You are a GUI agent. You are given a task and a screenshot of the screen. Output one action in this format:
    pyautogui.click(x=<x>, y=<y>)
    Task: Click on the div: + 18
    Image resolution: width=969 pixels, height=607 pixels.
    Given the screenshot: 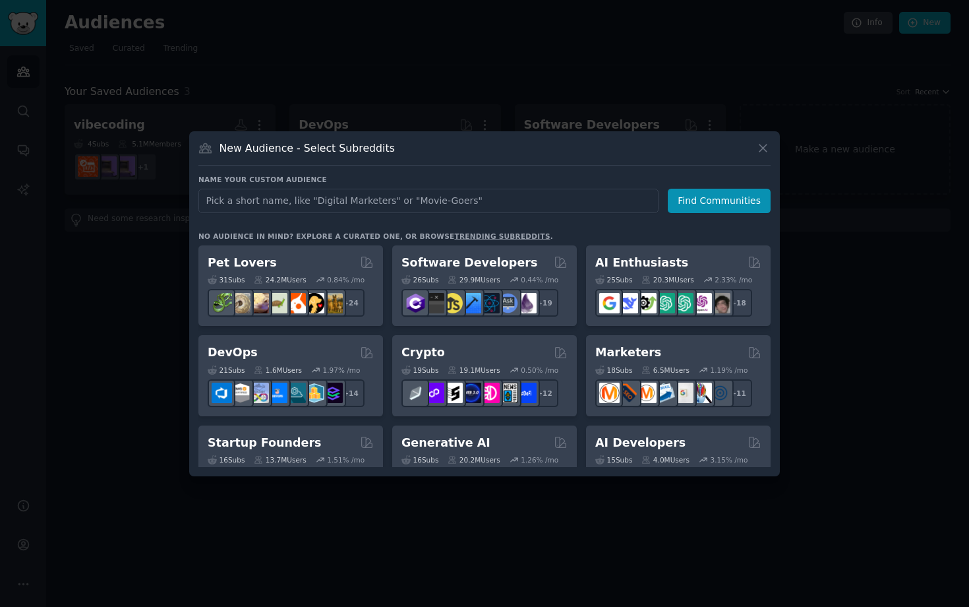 What is the action you would take?
    pyautogui.click(x=738, y=303)
    